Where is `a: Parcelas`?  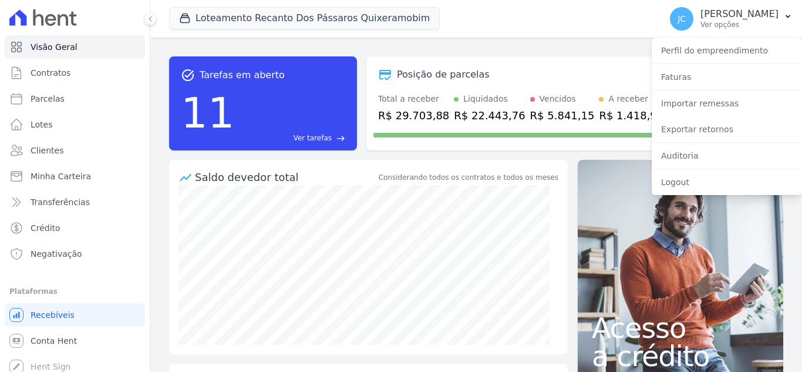 a: Parcelas is located at coordinates (75, 99).